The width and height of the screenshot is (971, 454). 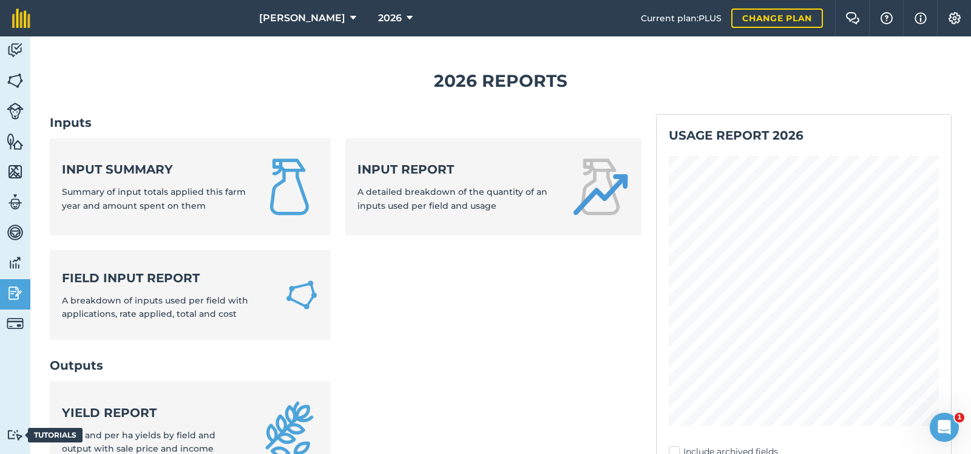 What do you see at coordinates (960, 418) in the screenshot?
I see `span: 1` at bounding box center [960, 418].